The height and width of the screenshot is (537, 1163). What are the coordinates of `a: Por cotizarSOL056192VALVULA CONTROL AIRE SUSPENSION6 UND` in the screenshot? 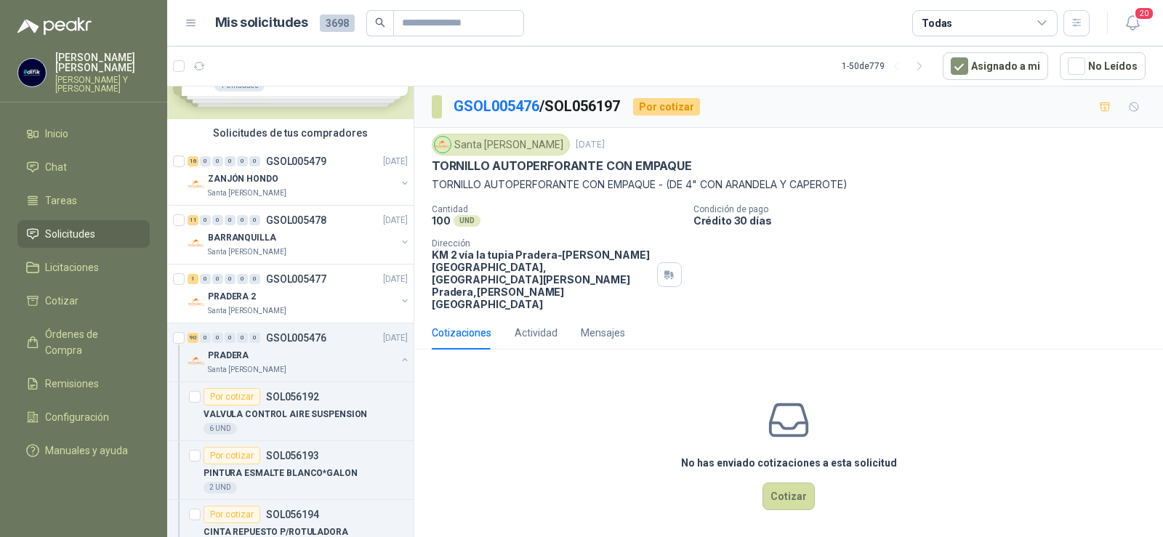 It's located at (290, 411).